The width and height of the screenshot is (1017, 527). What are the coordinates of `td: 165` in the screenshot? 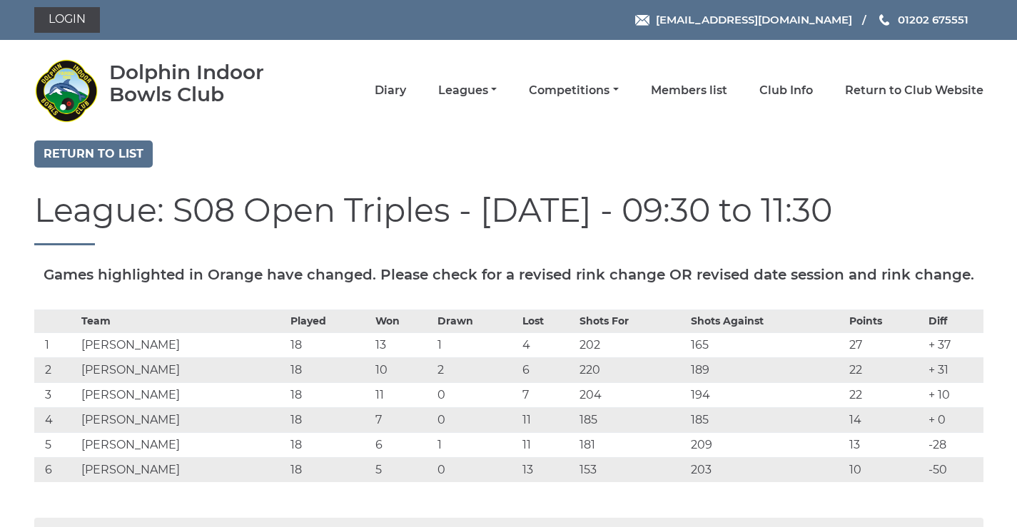 It's located at (767, 345).